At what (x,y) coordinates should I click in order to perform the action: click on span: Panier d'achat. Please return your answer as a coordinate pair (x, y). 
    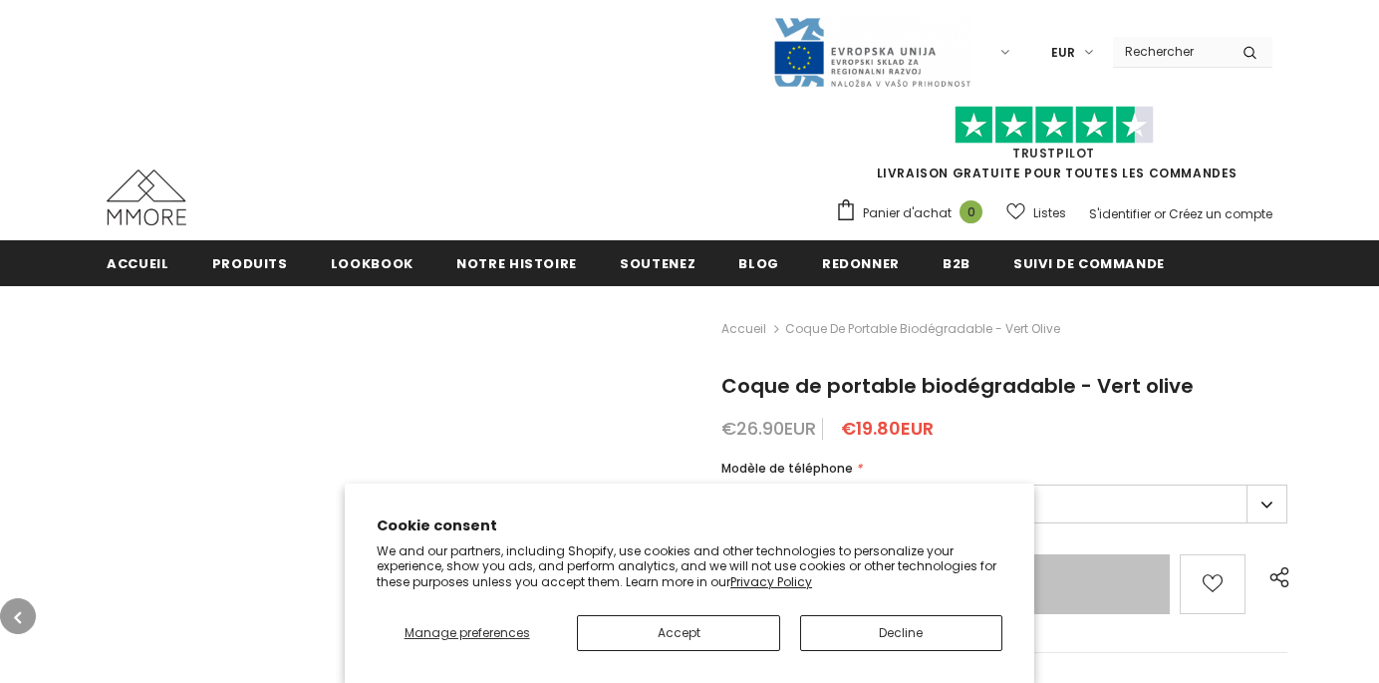
    Looking at the image, I should click on (907, 213).